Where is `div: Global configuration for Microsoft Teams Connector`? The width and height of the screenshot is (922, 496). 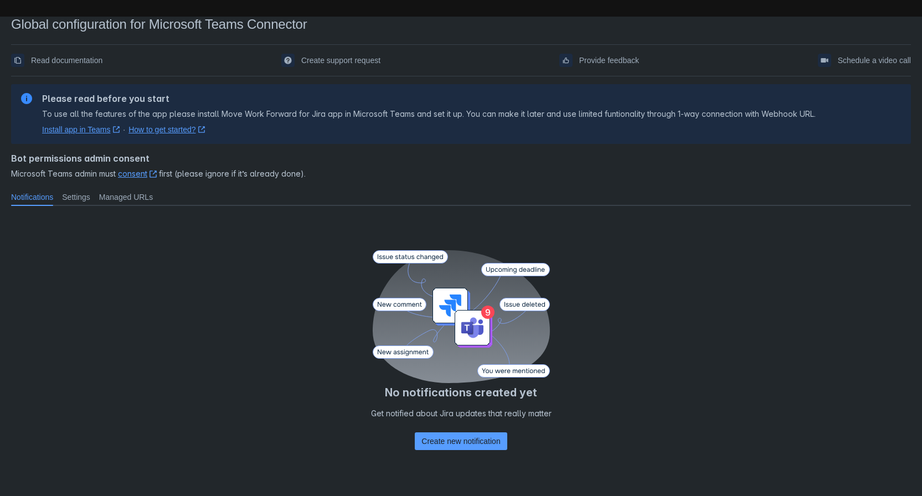 div: Global configuration for Microsoft Teams Connector is located at coordinates (461, 24).